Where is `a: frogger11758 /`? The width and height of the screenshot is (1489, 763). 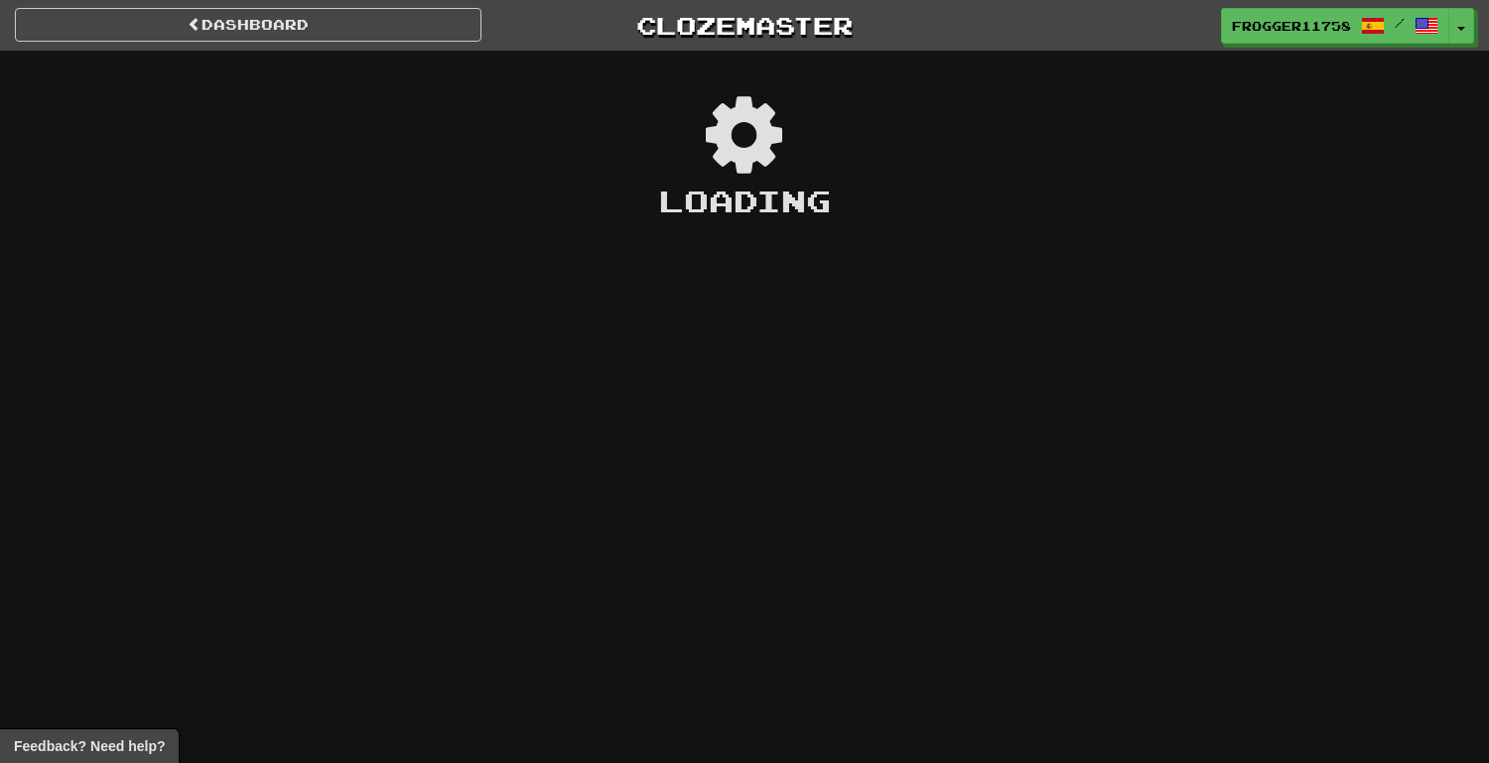
a: frogger11758 / is located at coordinates (1335, 26).